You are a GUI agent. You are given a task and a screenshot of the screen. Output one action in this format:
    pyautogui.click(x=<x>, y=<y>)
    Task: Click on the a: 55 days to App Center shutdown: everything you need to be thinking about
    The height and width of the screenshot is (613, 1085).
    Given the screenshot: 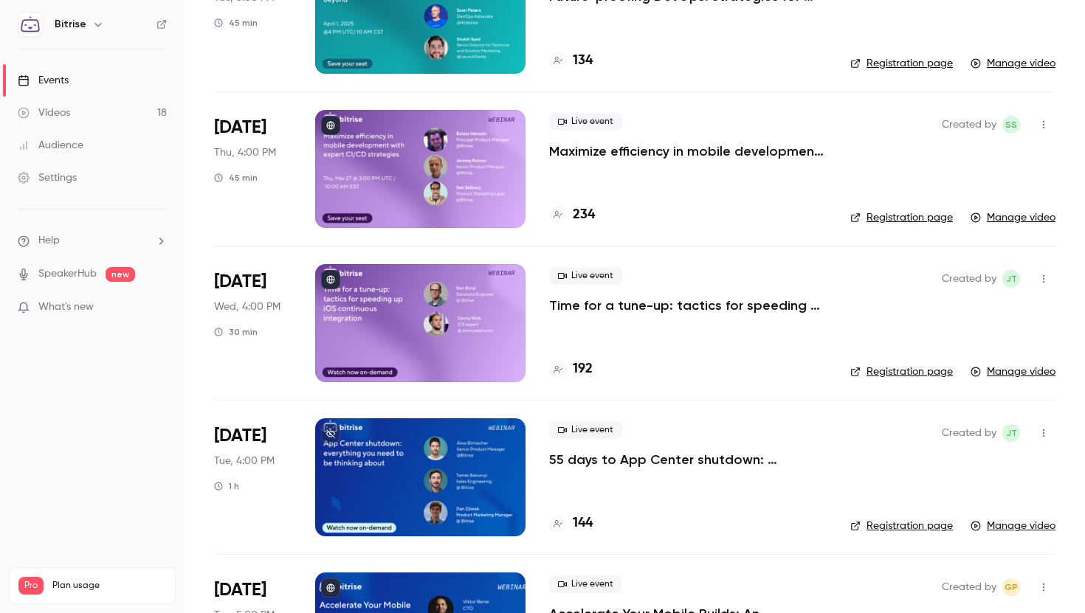 What is the action you would take?
    pyautogui.click(x=688, y=460)
    